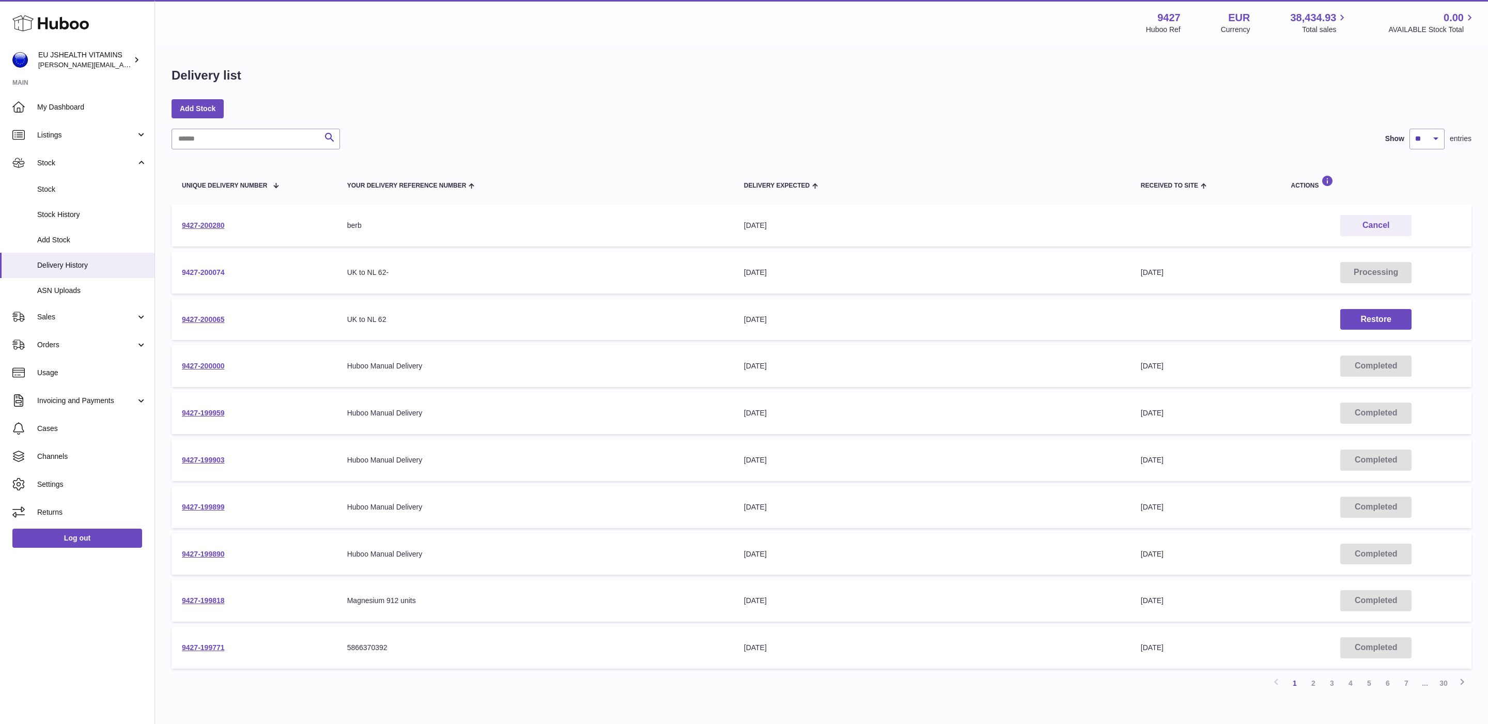  What do you see at coordinates (1376, 182) in the screenshot?
I see `div: Actions` at bounding box center [1376, 182].